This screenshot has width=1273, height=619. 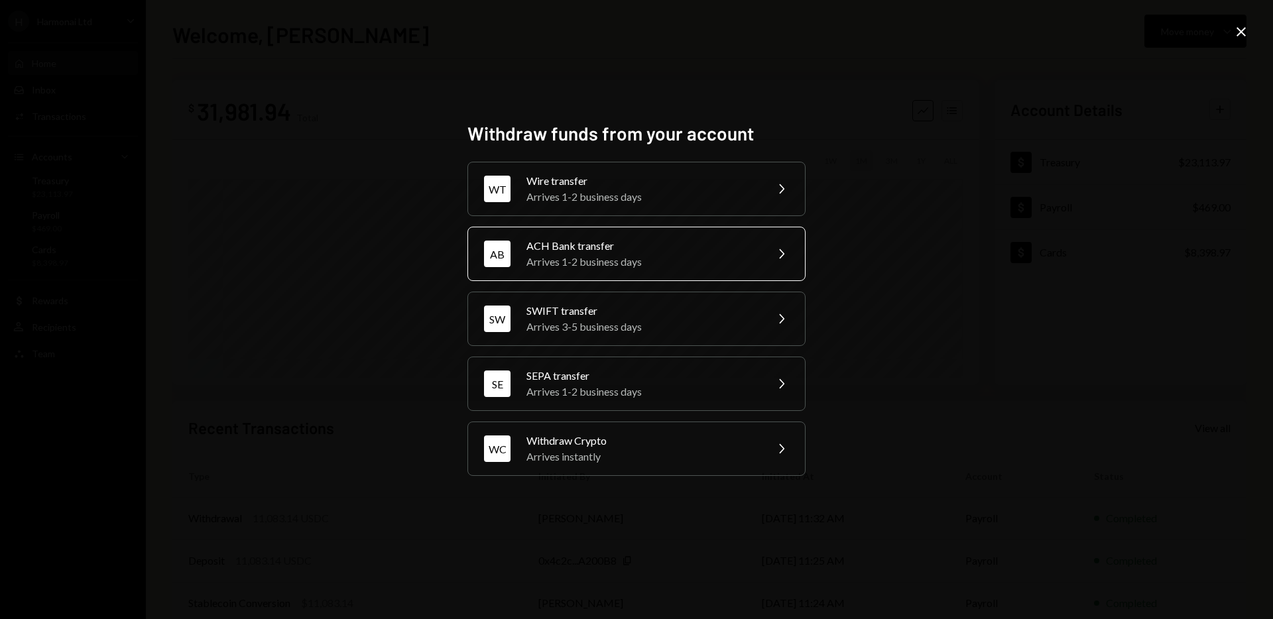 I want to click on div: WC, so click(x=497, y=449).